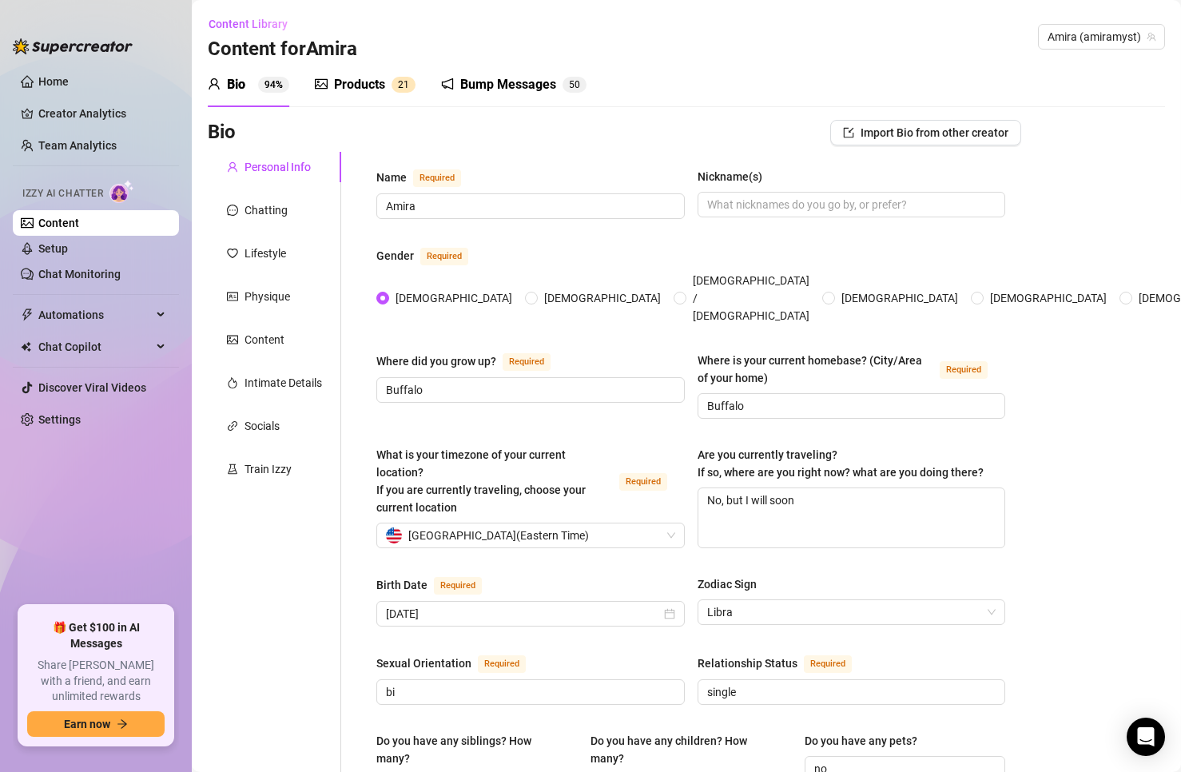  I want to click on label: Relationship Status, so click(783, 663).